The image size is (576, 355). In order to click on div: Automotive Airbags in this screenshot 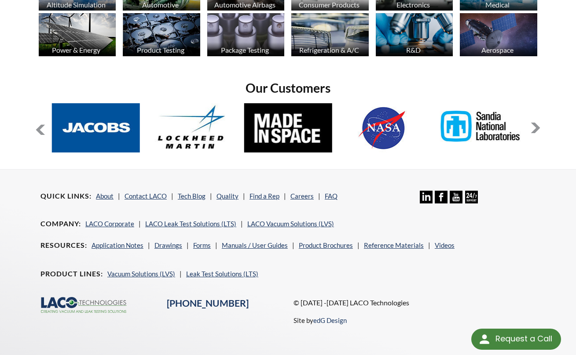, I will do `click(244, 4)`.